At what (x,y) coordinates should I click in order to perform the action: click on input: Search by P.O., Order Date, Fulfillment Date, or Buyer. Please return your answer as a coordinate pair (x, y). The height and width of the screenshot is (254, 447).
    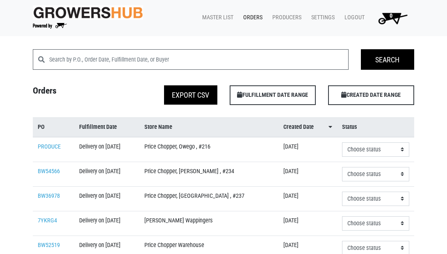
    Looking at the image, I should click on (199, 59).